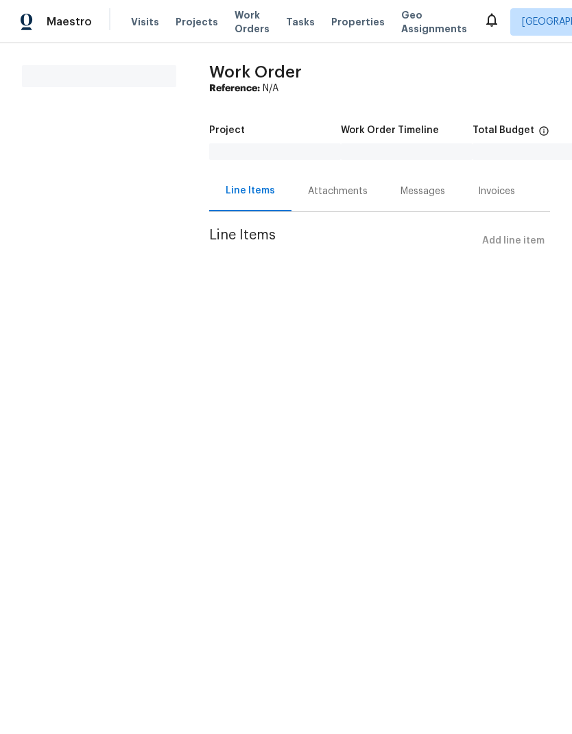 The image size is (572, 734). What do you see at coordinates (197, 22) in the screenshot?
I see `span: Projects` at bounding box center [197, 22].